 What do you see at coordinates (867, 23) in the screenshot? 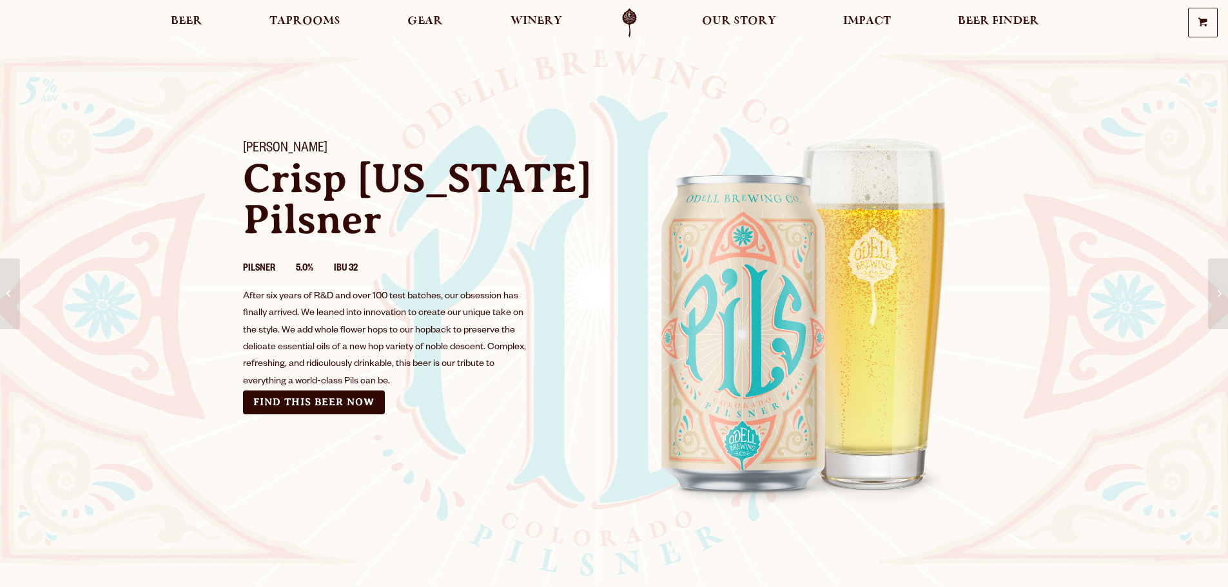
I see `a: Impact` at bounding box center [867, 23].